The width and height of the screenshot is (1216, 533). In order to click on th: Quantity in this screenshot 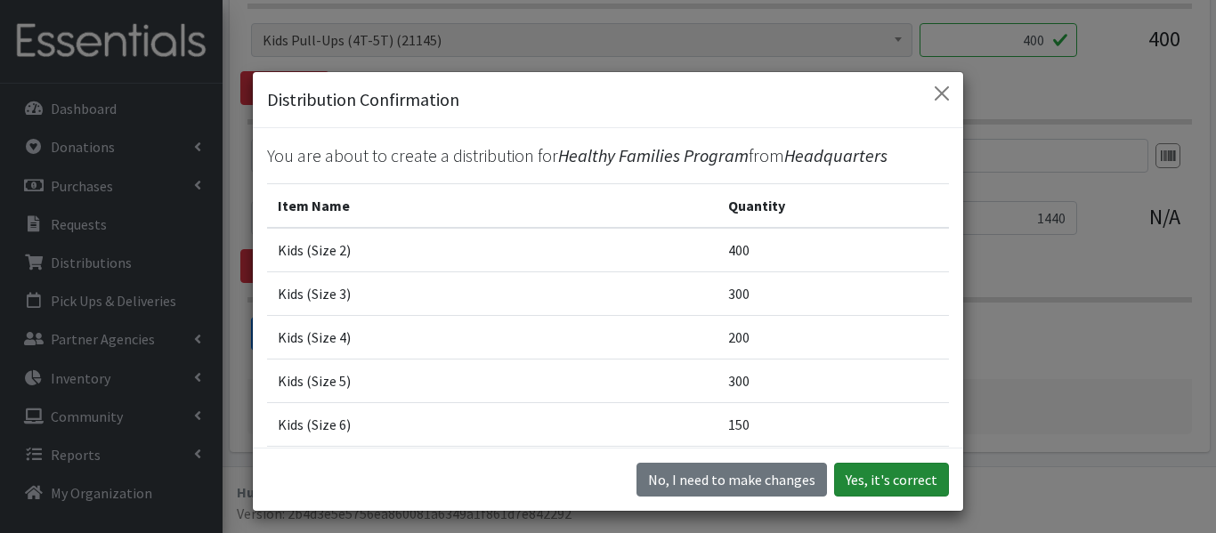, I will do `click(833, 206)`.